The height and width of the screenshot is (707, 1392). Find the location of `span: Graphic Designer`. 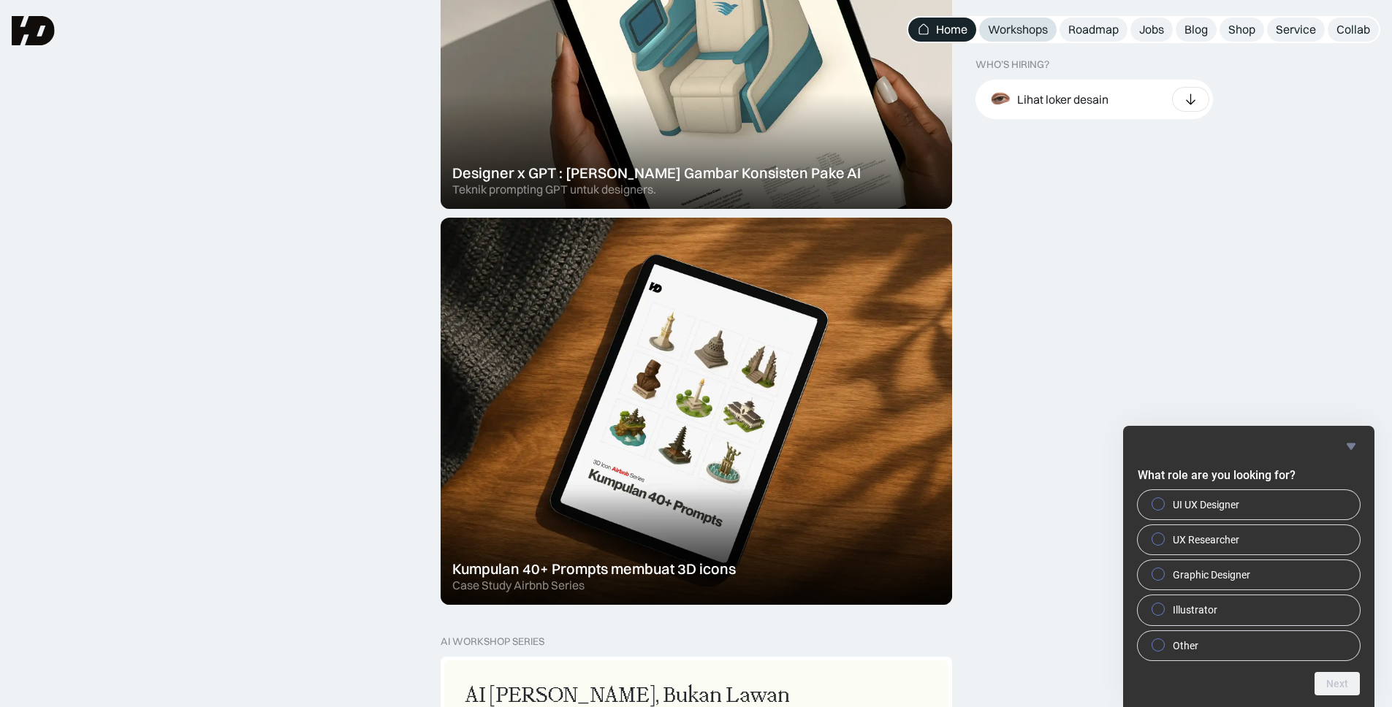

span: Graphic Designer is located at coordinates (1211, 575).